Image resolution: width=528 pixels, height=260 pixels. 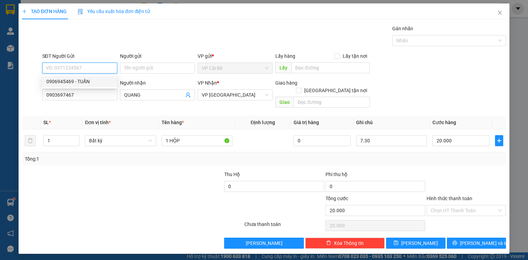 What do you see at coordinates (235, 56) in the screenshot?
I see `div: VP gửi` at bounding box center [235, 56].